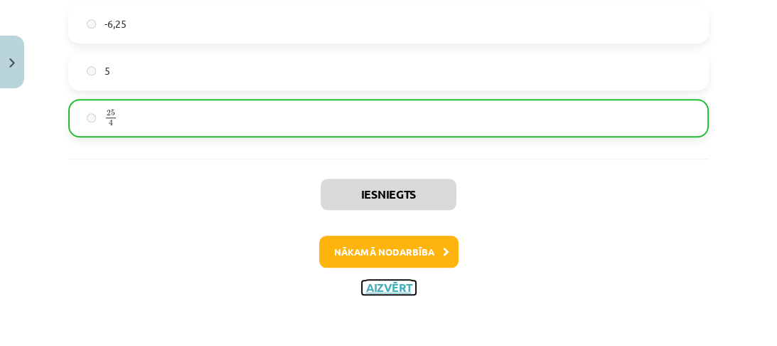 The width and height of the screenshot is (777, 346). I want to click on input: -6,25, so click(91, 23).